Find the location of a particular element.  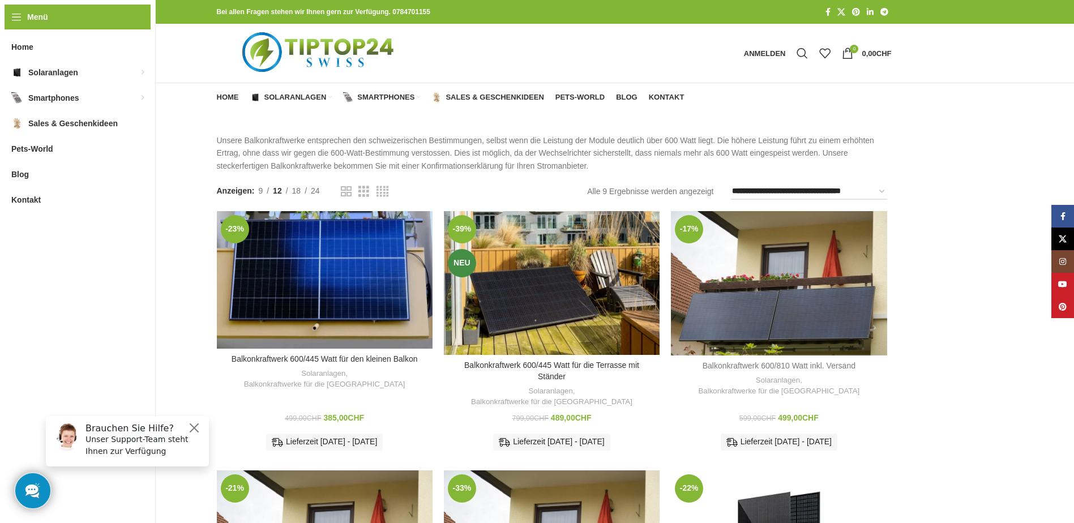

span: Anzeigen is located at coordinates (236, 191).